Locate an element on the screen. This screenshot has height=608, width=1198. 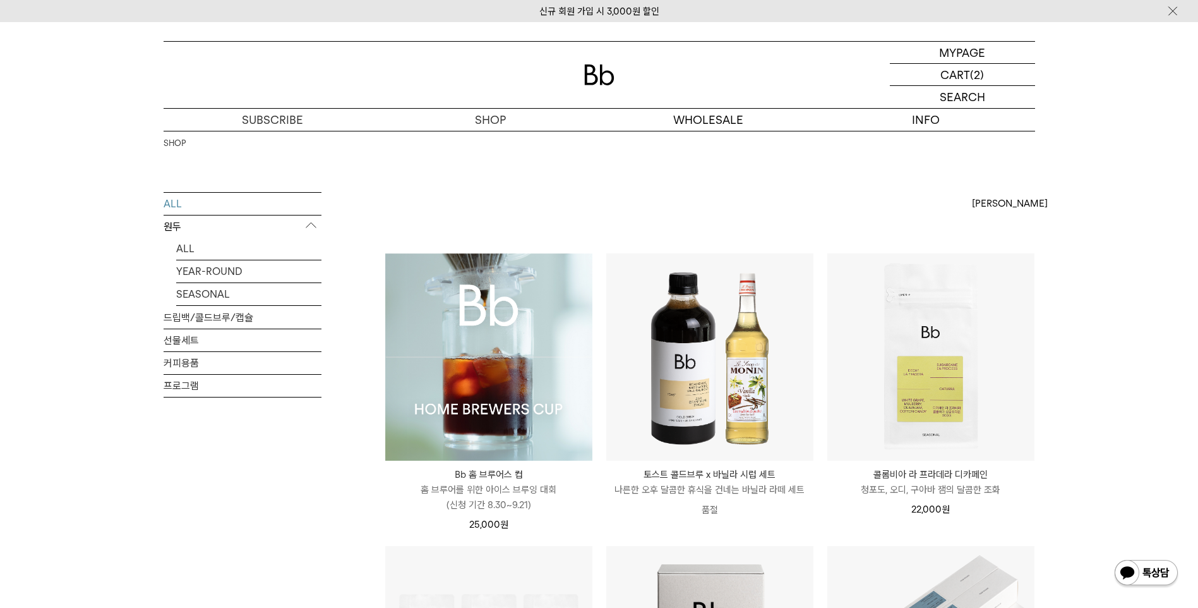
a: 토스트 콜드브루 x 바닐라 시럽 세트 is located at coordinates (710, 357).